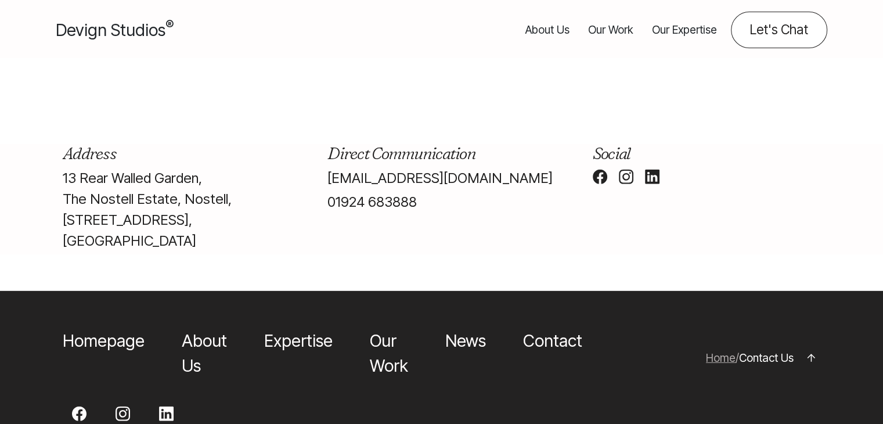  Describe the element at coordinates (611, 30) in the screenshot. I see `a: Our Work` at that location.